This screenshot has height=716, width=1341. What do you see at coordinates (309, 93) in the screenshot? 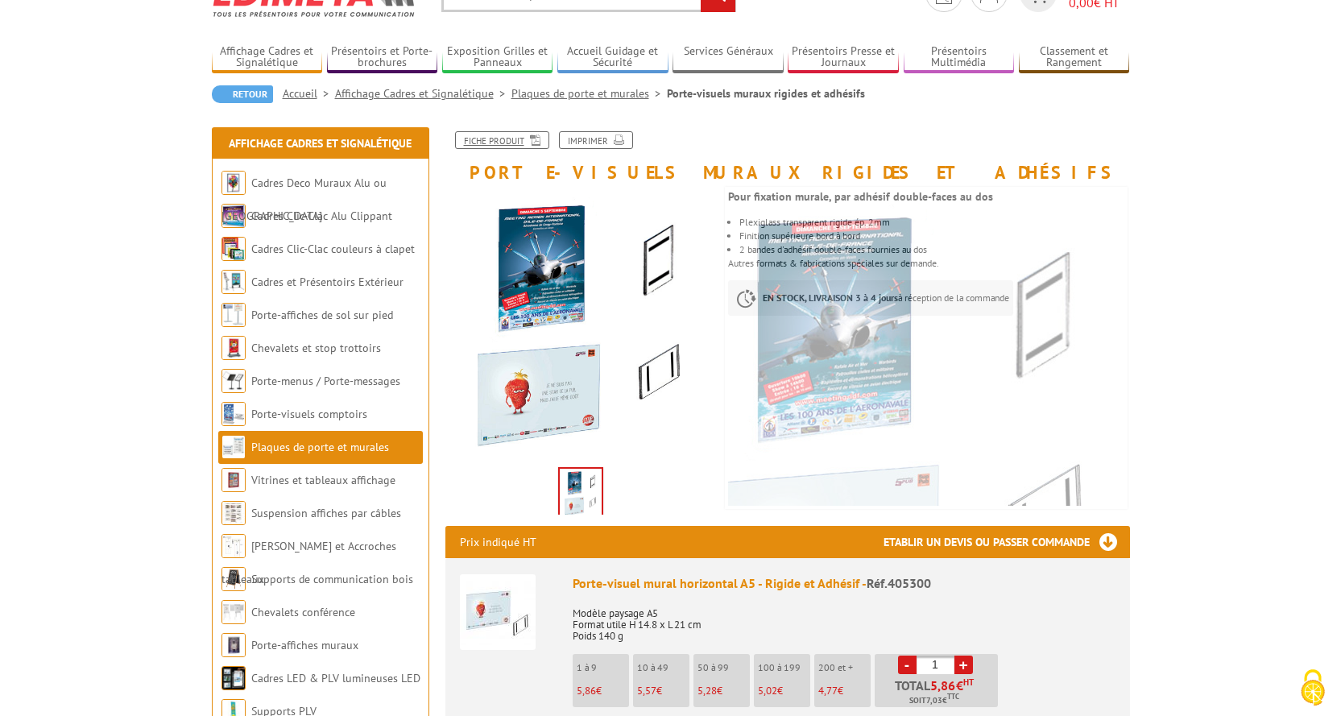
I see `a: Accueil` at bounding box center [309, 93].